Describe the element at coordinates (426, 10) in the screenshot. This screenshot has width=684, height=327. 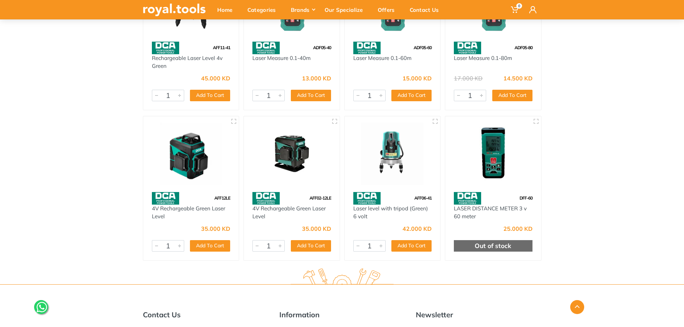
I see `div: Contact Us` at that location.